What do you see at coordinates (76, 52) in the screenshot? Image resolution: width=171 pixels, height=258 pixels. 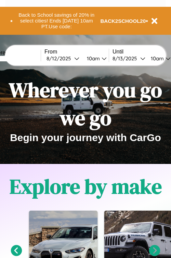 I see `label: From` at bounding box center [76, 52].